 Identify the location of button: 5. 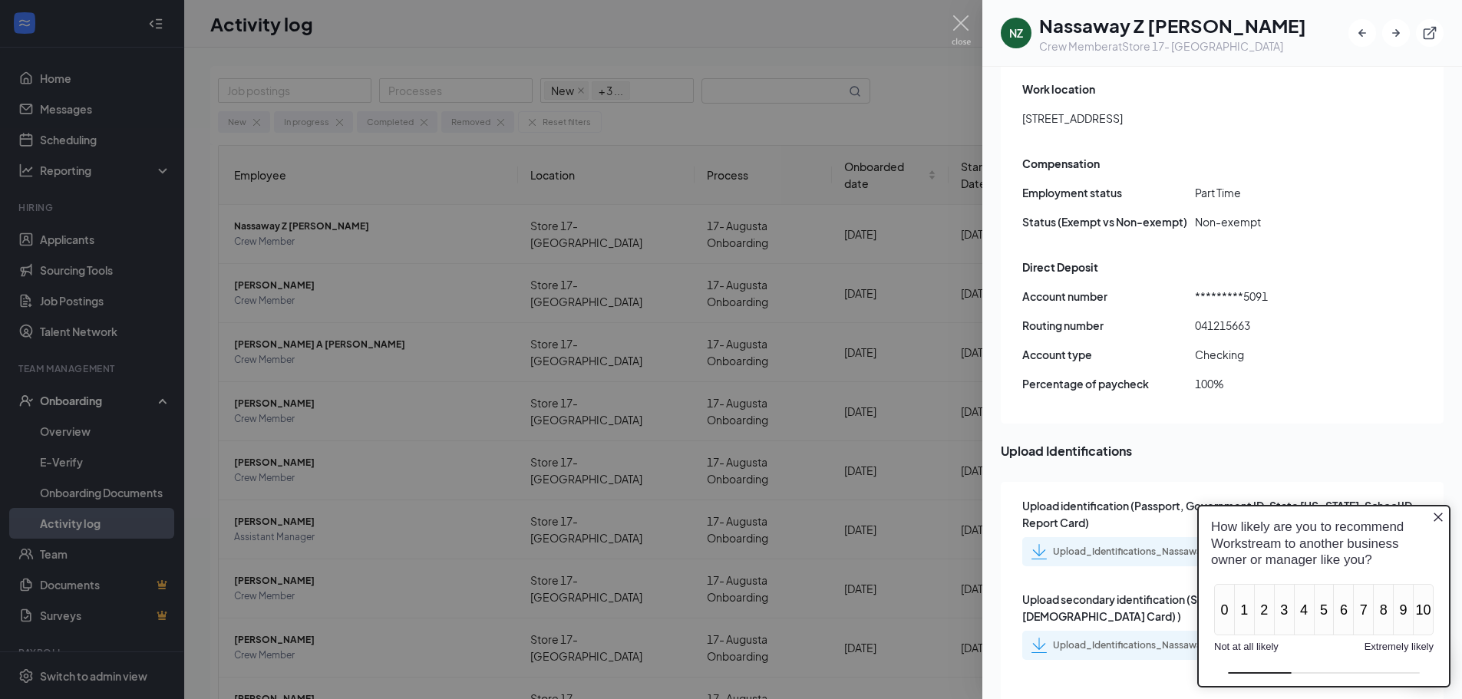
(138, 117).